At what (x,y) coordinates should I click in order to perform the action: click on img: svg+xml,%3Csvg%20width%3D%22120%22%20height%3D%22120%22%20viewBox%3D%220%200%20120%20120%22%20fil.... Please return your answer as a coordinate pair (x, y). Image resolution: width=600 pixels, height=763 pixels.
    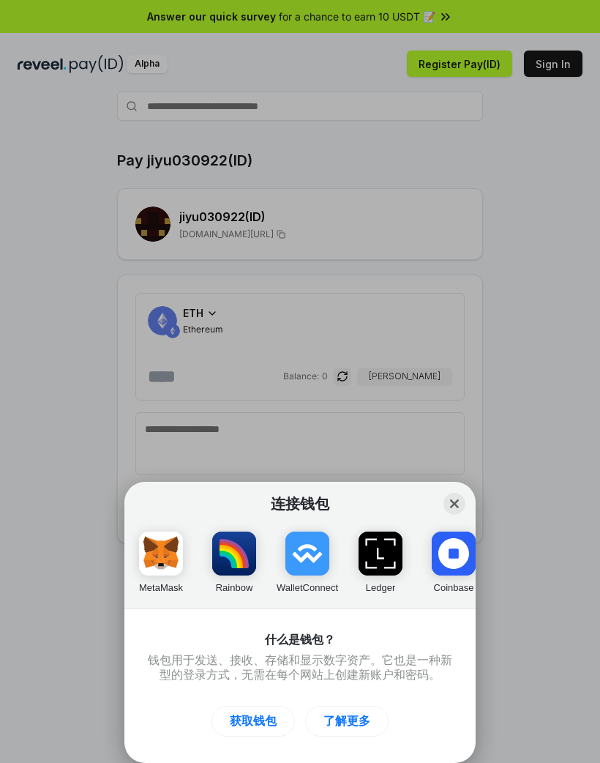
    Looking at the image, I should click on (234, 554).